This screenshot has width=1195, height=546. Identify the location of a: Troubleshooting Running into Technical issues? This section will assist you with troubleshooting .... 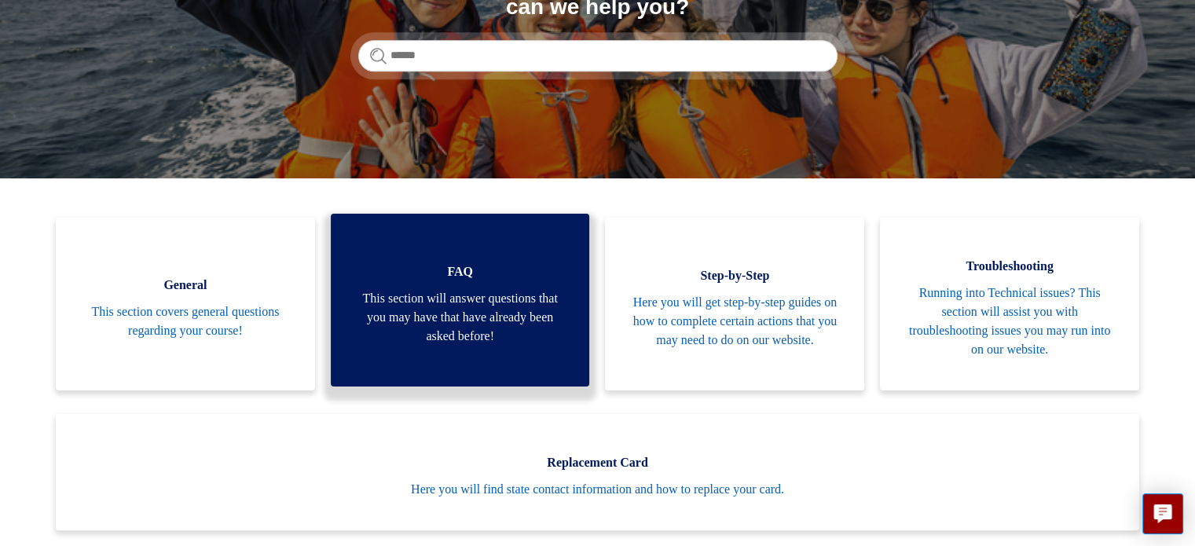
(1010, 304).